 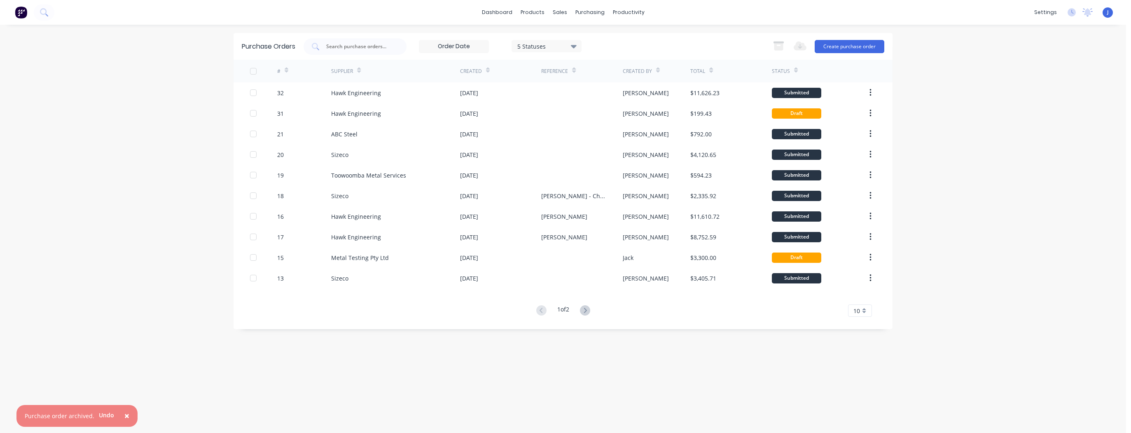 What do you see at coordinates (563, 311) in the screenshot?
I see `div: 1 of 2` at bounding box center [563, 311].